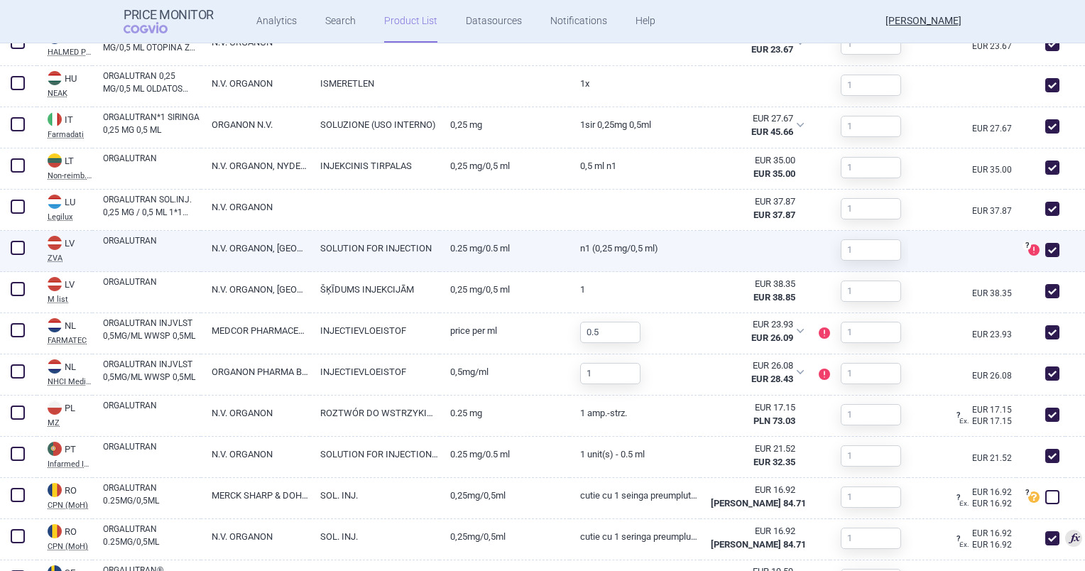  I want to click on span: COGVIO, so click(156, 28).